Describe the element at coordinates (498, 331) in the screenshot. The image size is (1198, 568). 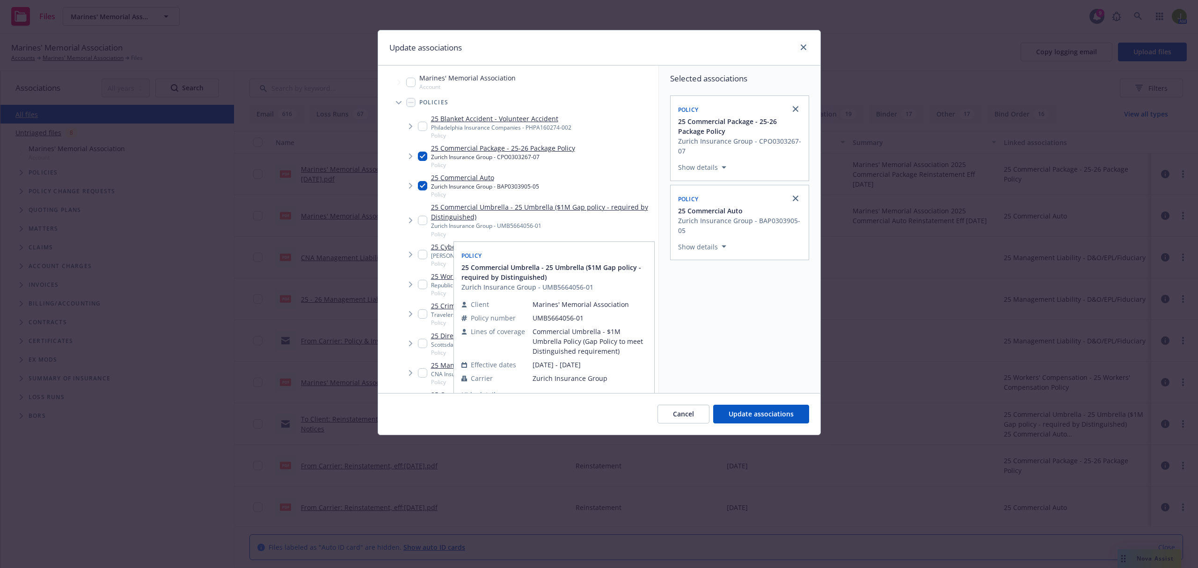
I see `span: Lines of coverage` at that location.